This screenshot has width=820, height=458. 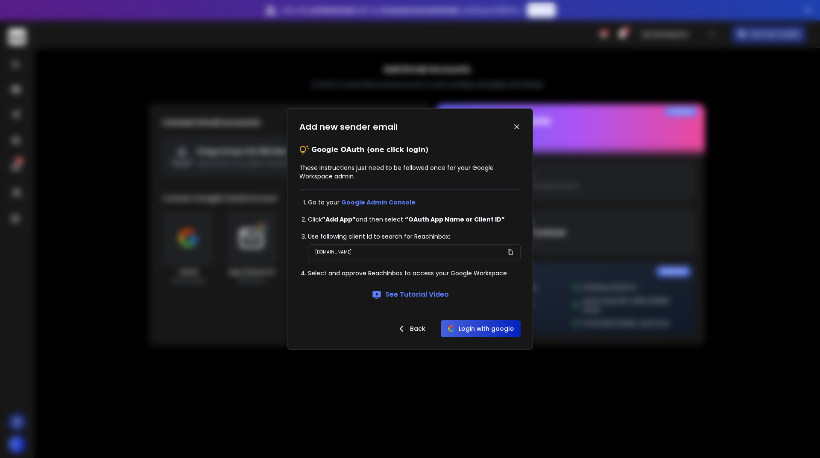 What do you see at coordinates (455, 220) in the screenshot?
I see `strong: “OAuth App Name or Client ID”` at bounding box center [455, 220].